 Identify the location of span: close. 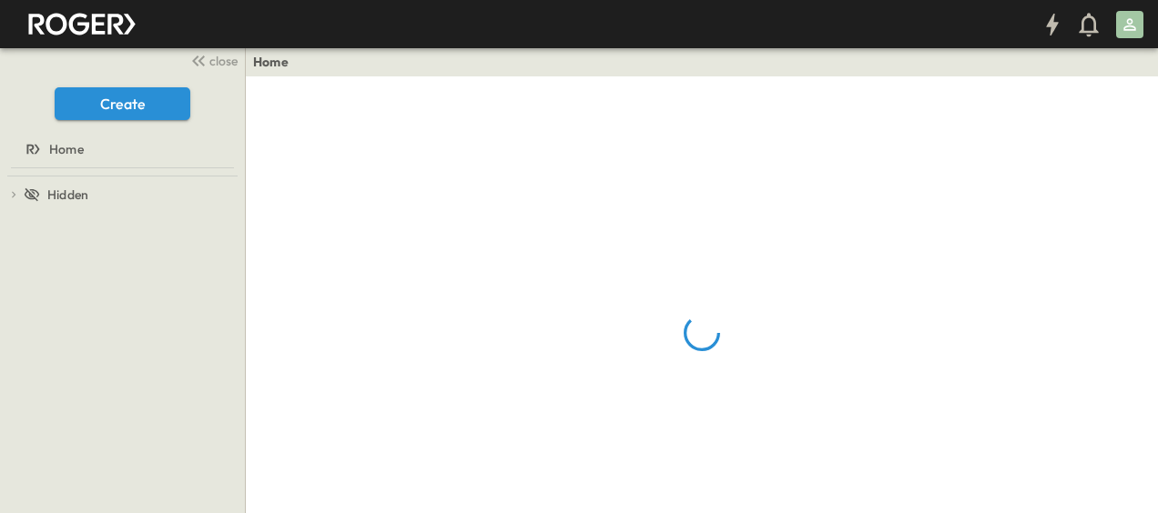
(223, 61).